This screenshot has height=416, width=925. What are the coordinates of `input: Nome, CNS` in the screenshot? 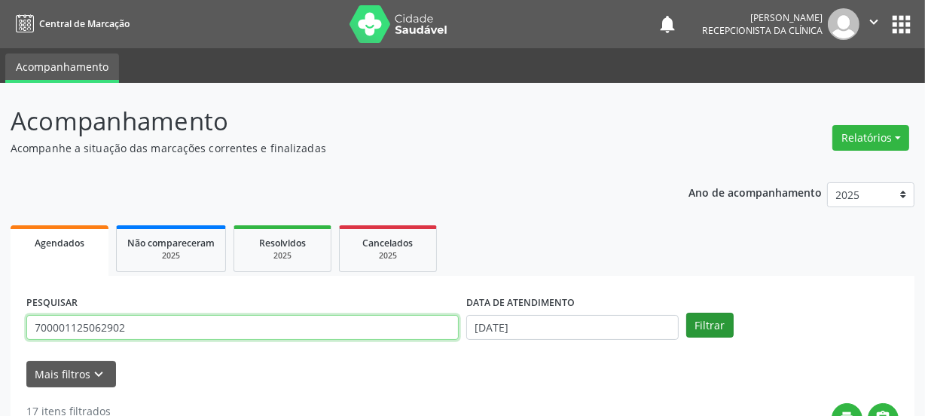 It's located at (243, 328).